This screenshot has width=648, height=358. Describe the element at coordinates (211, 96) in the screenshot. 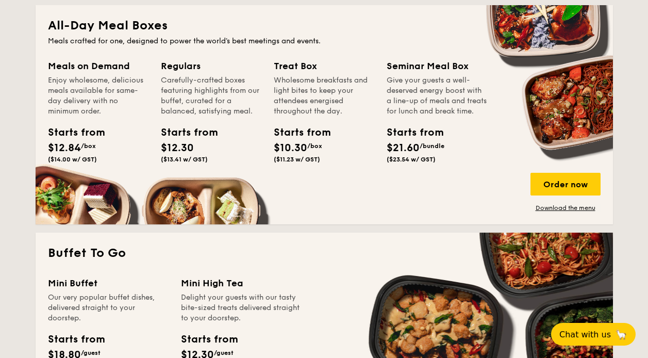

I see `div: Carefully-crafted boxes featuring highlights from our buffet, curated for a balanced, satisfying ...` at that location.